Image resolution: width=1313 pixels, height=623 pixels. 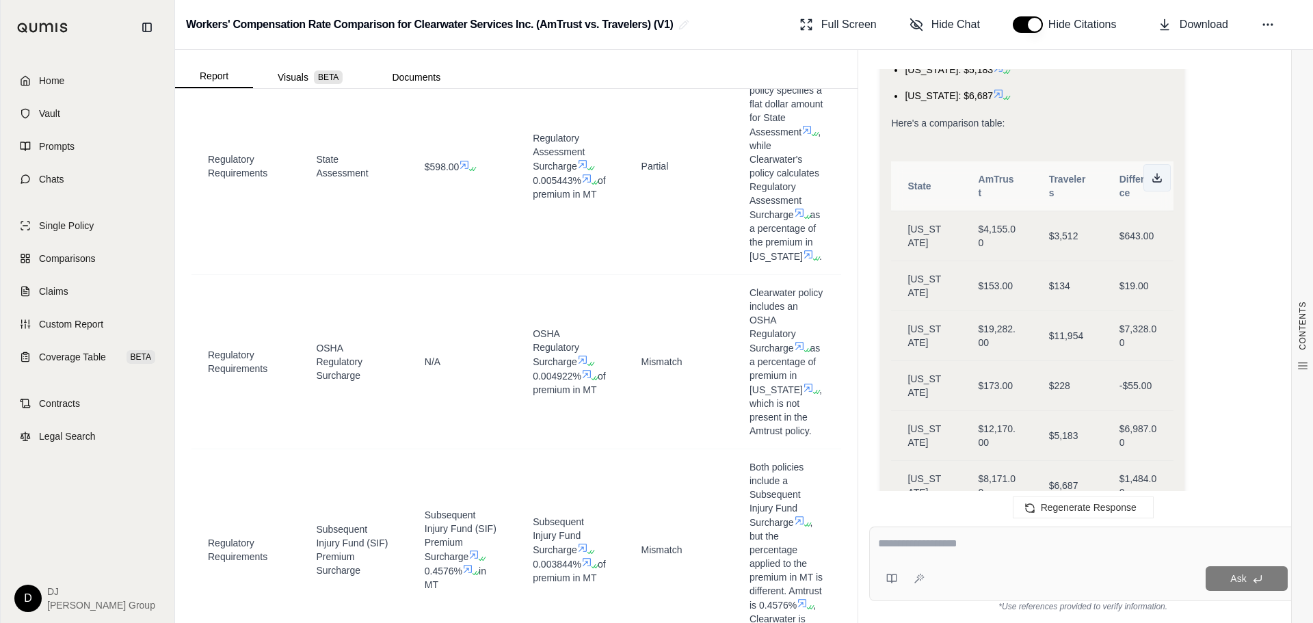 I want to click on a: Prompts, so click(x=88, y=146).